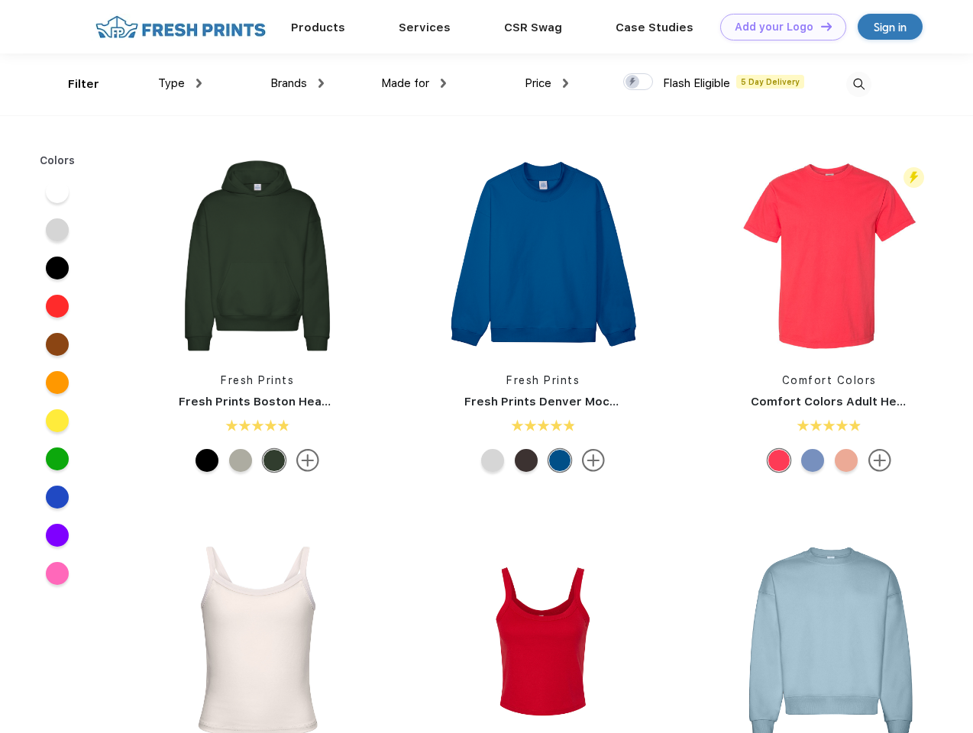 The width and height of the screenshot is (973, 733). Describe the element at coordinates (829, 380) in the screenshot. I see `a: Comfort Colors` at that location.